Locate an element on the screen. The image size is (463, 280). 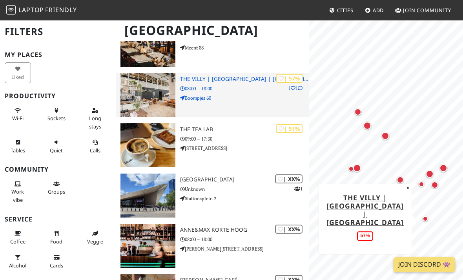
p: Stationsplein 2 is located at coordinates (245, 198).